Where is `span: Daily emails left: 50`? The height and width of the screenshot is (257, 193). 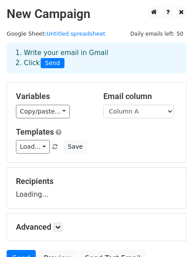
span: Daily emails left: 50 is located at coordinates (156, 34).